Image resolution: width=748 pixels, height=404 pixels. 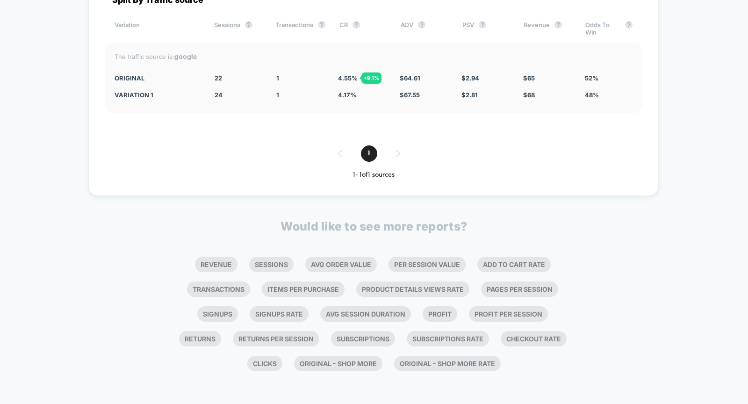 I want to click on span: $ 68, so click(x=529, y=95).